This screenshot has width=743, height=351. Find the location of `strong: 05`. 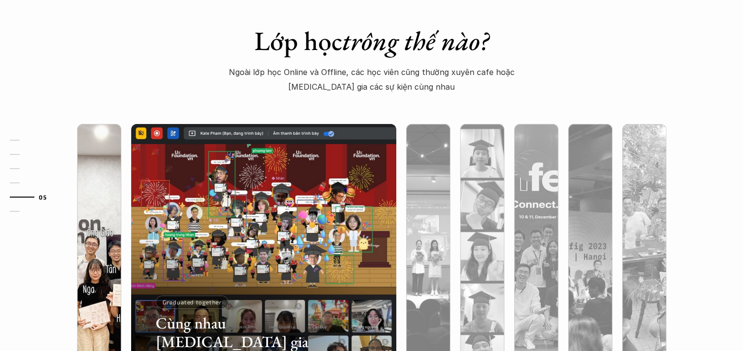

strong: 05 is located at coordinates (43, 197).